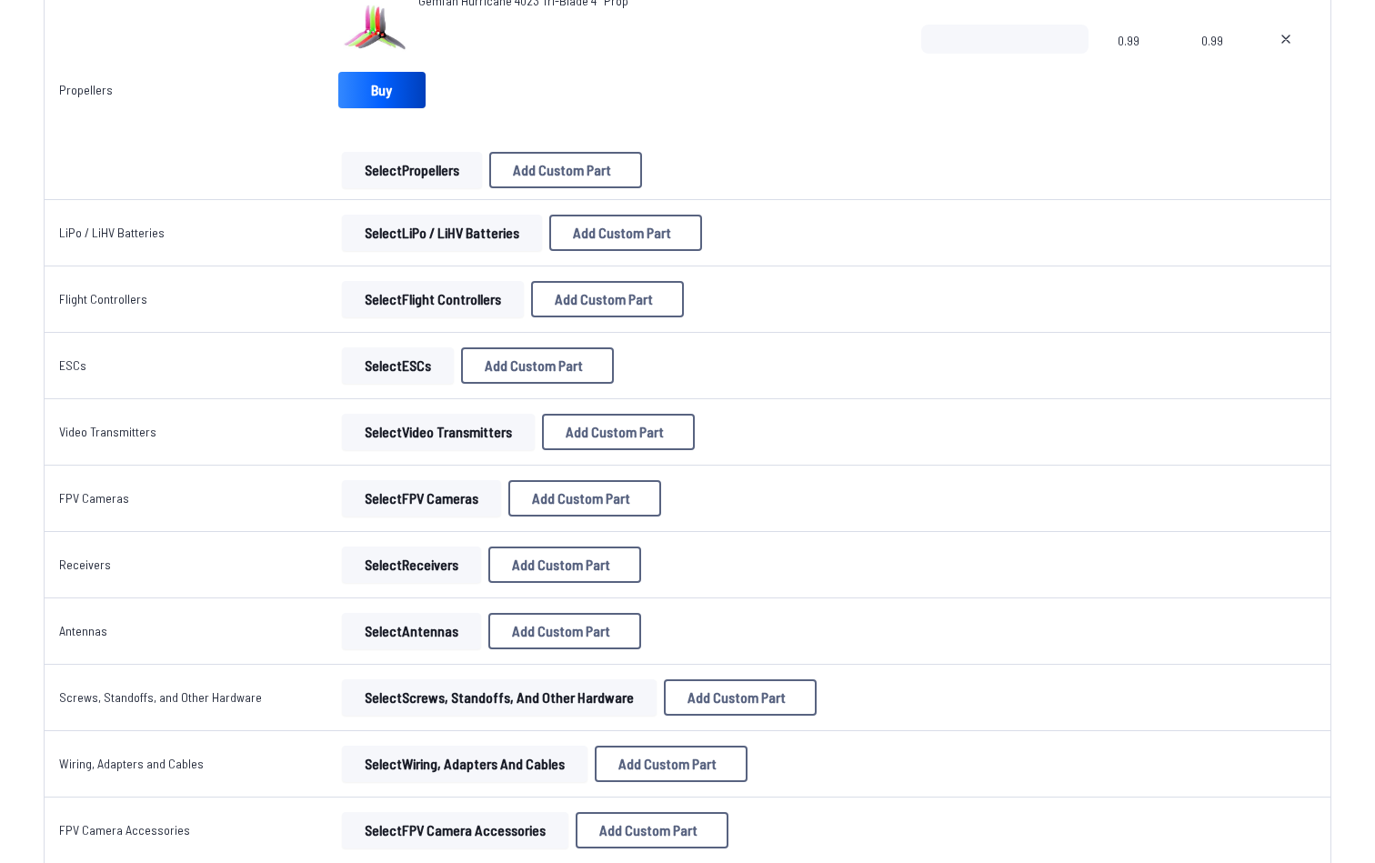 This screenshot has width=1375, height=863. I want to click on a: Propellers, so click(85, 89).